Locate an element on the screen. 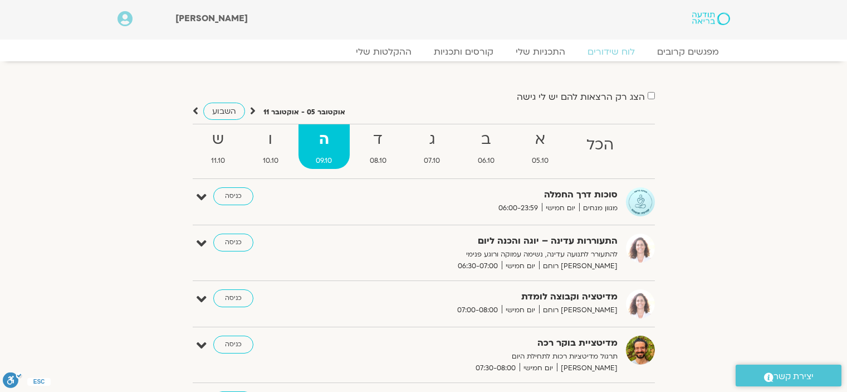  strong: סוכות דרך החמלה is located at coordinates (481, 194).